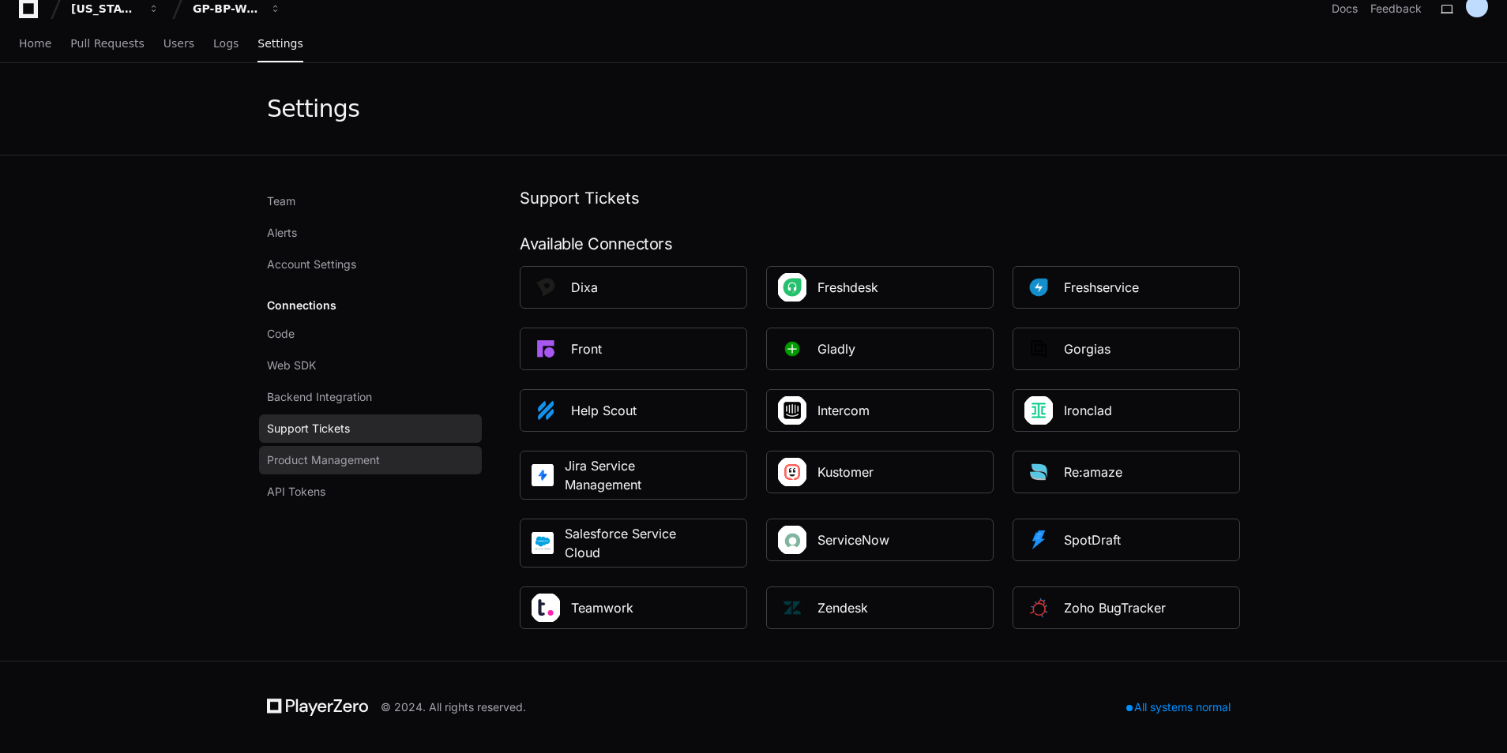 The image size is (1507, 753). What do you see at coordinates (370, 460) in the screenshot?
I see `a: Product Management` at bounding box center [370, 460].